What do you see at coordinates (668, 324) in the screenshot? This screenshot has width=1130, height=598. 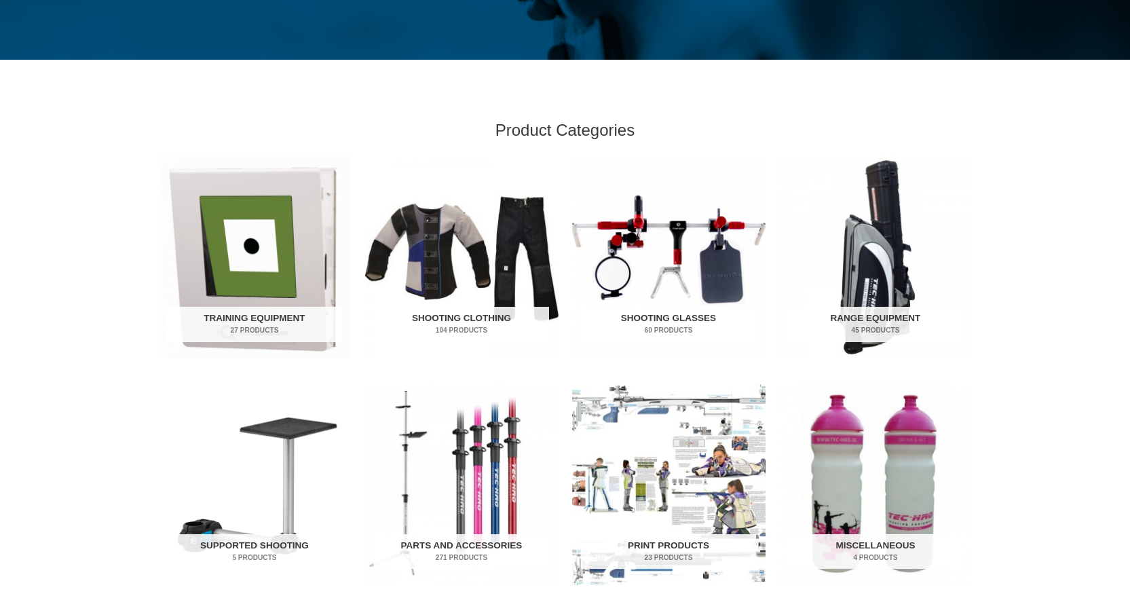 I see `h2: Shooting Glasses` at bounding box center [668, 324].